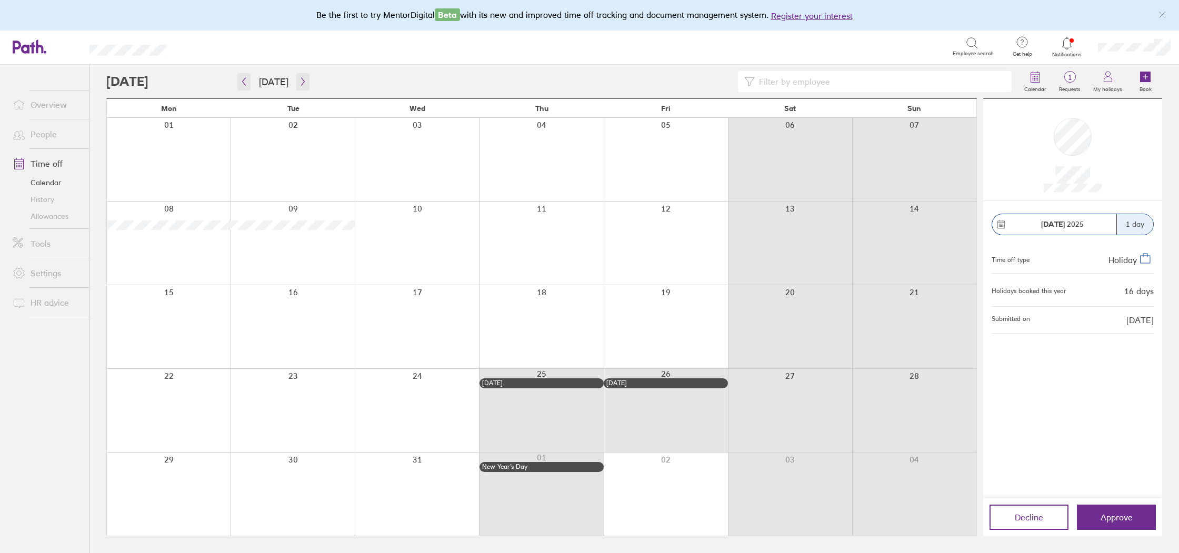 The height and width of the screenshot is (553, 1179). Describe the element at coordinates (46, 199) in the screenshot. I see `a: History` at that location.